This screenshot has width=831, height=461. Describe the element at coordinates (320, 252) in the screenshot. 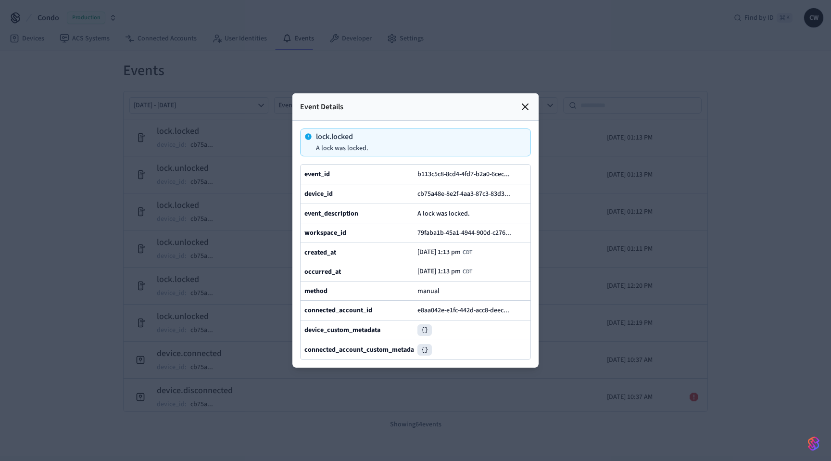

I see `b: created_at` at that location.